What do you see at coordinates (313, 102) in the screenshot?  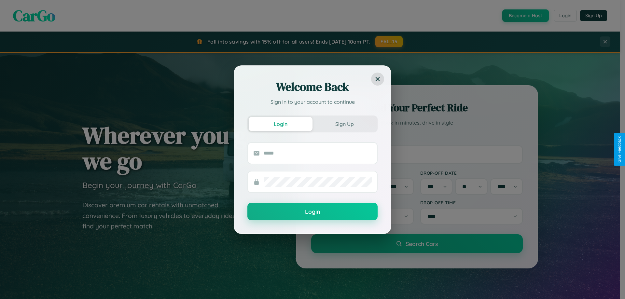 I see `p: Sign in to your account to continue` at bounding box center [313, 102].